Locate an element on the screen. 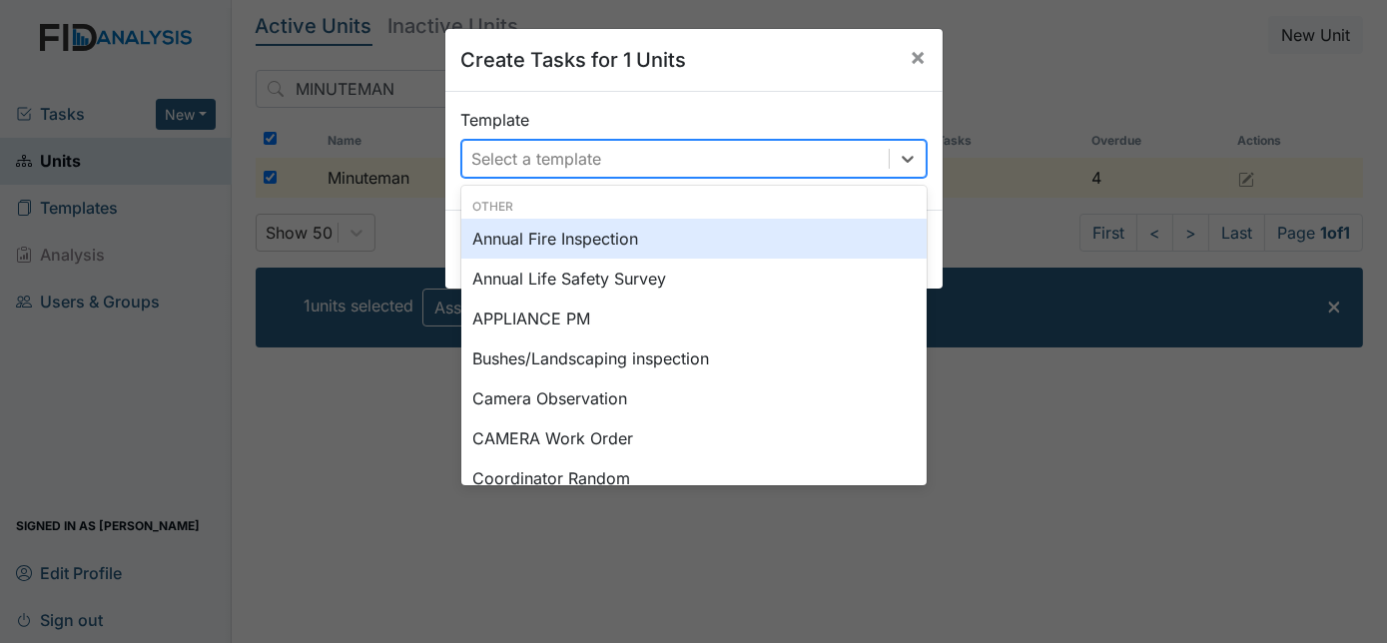  div: Select a template is located at coordinates (537, 159).